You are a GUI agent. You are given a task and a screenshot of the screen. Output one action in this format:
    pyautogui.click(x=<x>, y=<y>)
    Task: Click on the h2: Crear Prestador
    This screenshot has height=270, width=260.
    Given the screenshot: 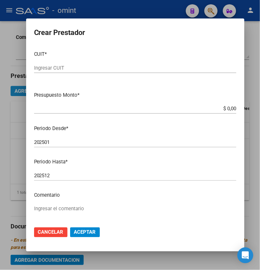 What is the action you would take?
    pyautogui.click(x=135, y=33)
    